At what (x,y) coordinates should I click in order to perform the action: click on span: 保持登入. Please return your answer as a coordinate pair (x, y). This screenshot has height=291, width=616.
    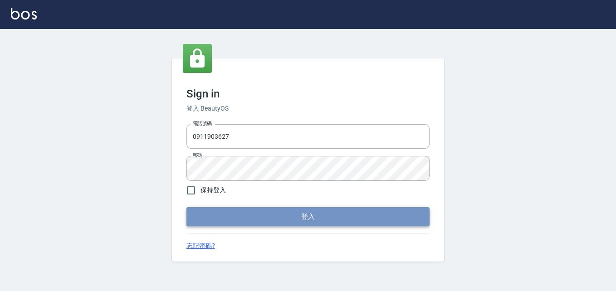
    Looking at the image, I should click on (213, 190).